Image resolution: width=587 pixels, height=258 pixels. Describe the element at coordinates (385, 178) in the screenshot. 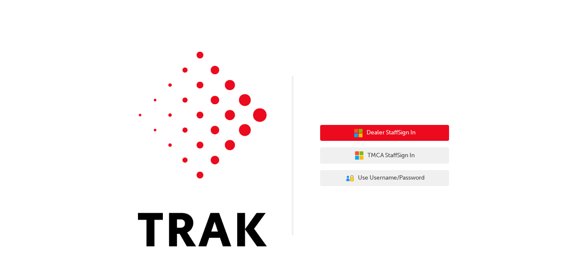

I see `button: Use Username/Password` at that location.